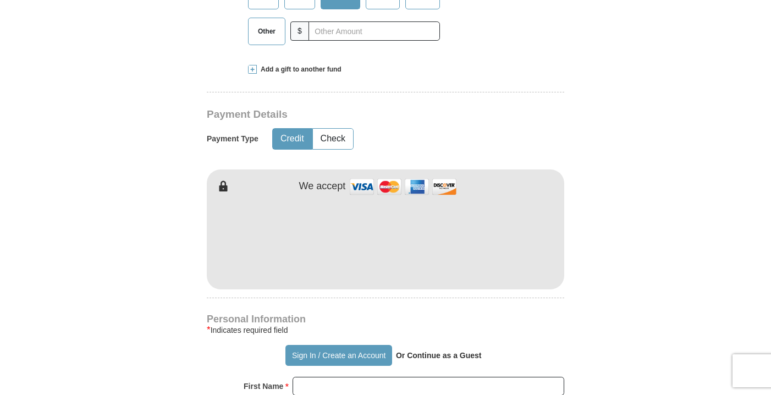  I want to click on h3: Payment Details, so click(347, 114).